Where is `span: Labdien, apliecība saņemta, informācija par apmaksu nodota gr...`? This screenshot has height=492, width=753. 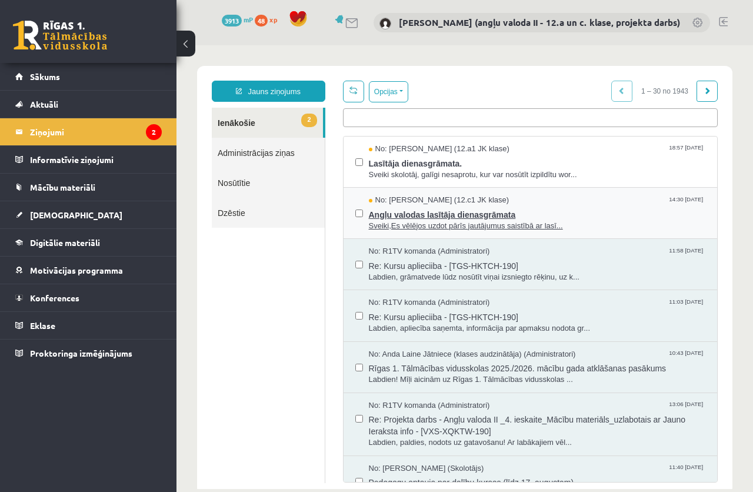
span: Labdien, apliecība saņemta, informācija par apmaksu nodota gr... is located at coordinates (361, 283).